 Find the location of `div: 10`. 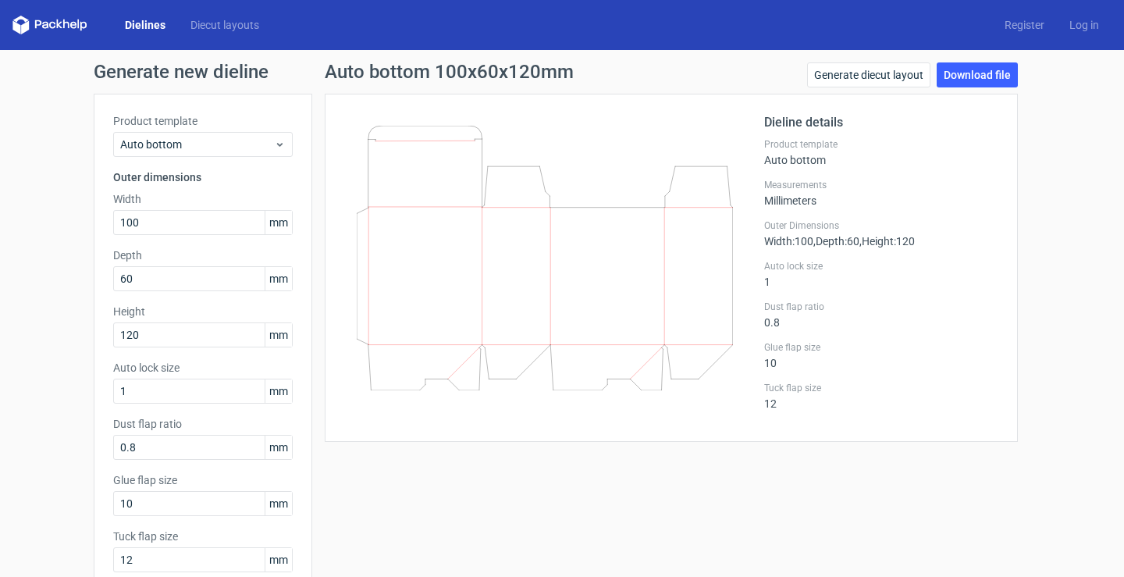

div: 10 is located at coordinates (882, 355).